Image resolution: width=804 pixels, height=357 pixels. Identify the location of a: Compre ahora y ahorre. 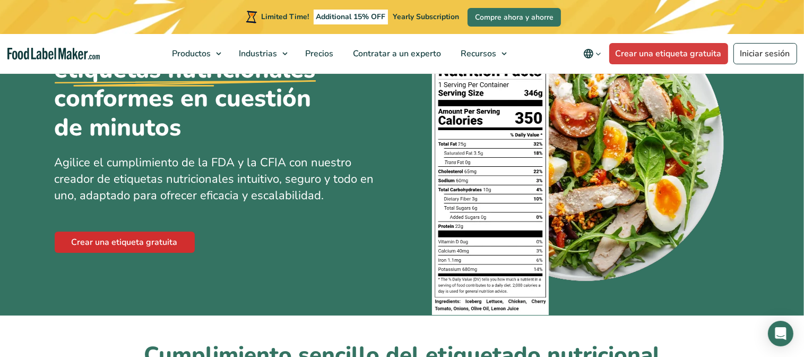
(514, 17).